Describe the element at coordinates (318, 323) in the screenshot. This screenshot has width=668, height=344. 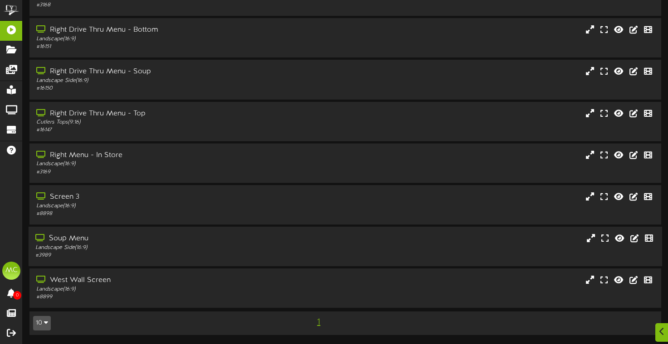
I see `span: 1` at that location.